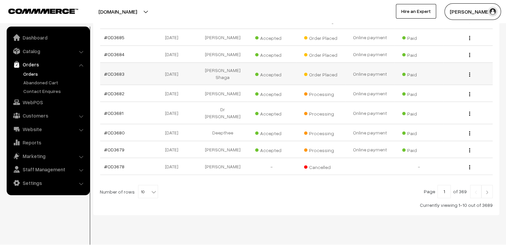 The image size is (506, 245). What do you see at coordinates (114, 133) in the screenshot?
I see `a: #OD3680` at bounding box center [114, 133].